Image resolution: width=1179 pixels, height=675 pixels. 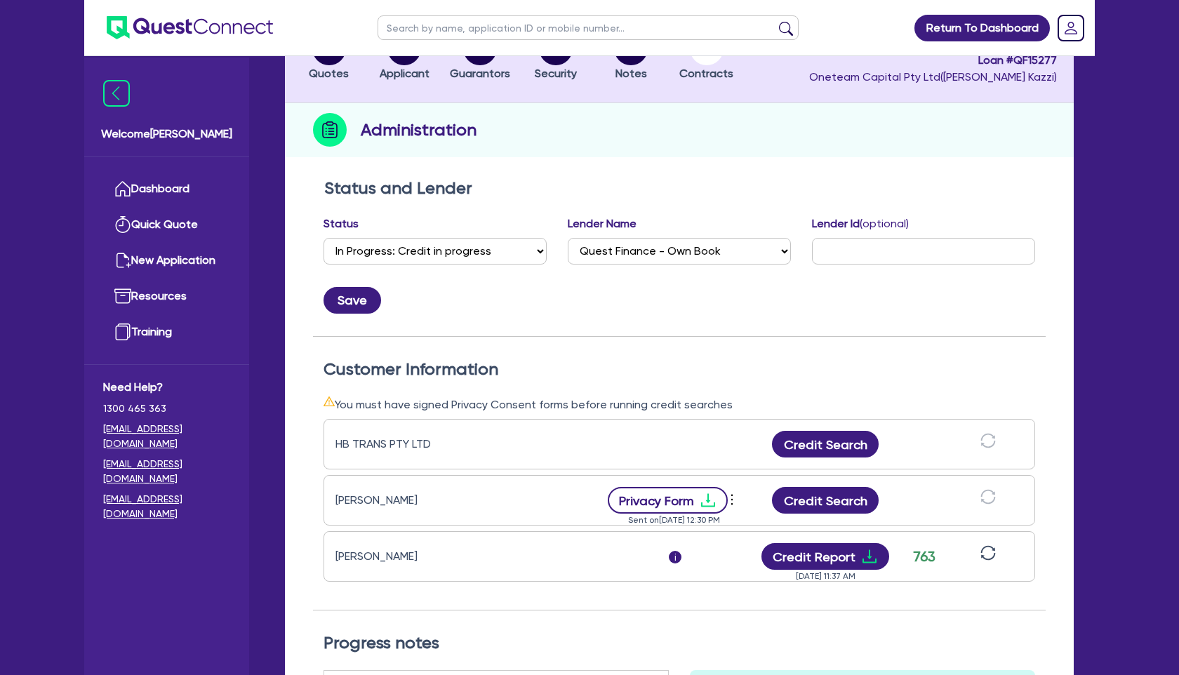 What do you see at coordinates (679, 369) in the screenshot?
I see `h2: Customer Information` at bounding box center [679, 369].